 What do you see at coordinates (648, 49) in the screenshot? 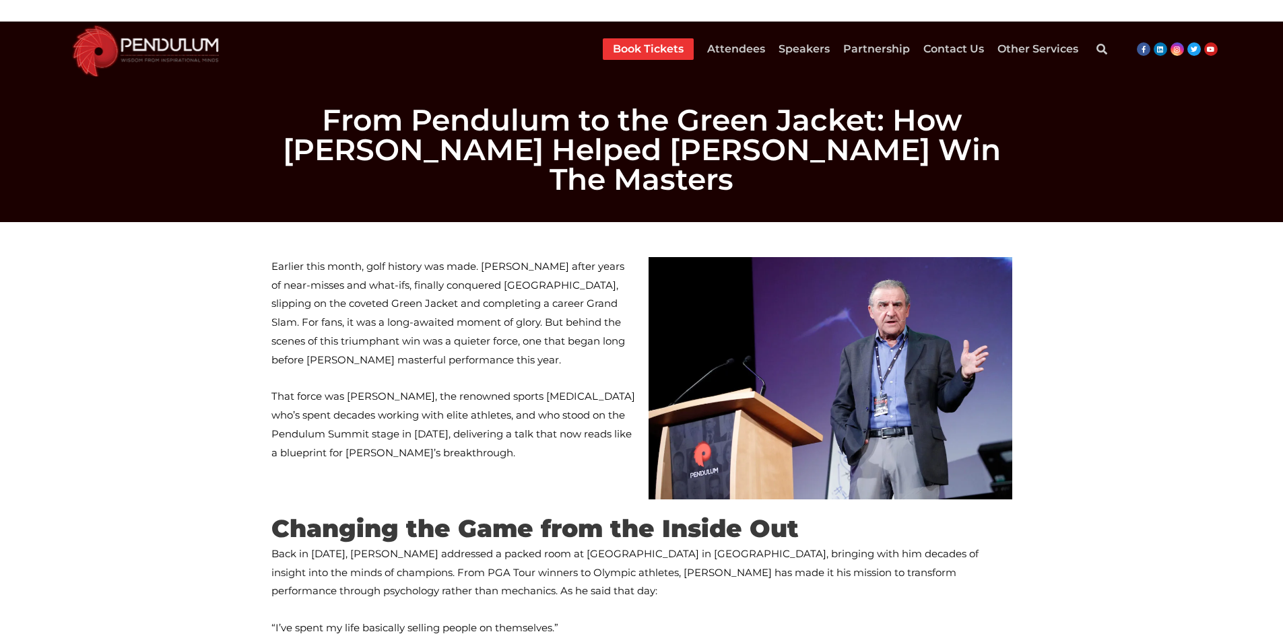
I see `a: Book Tickets` at bounding box center [648, 49].